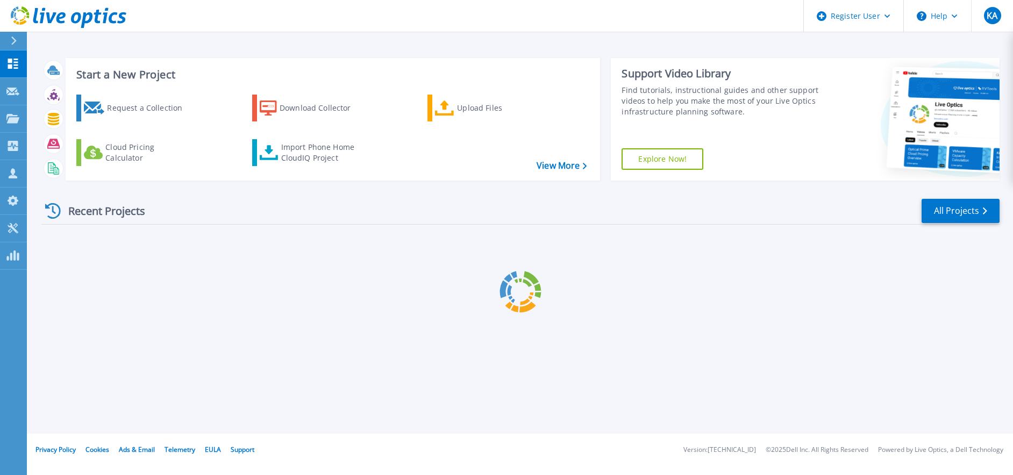 The height and width of the screenshot is (475, 1013). I want to click on div: Download Collector, so click(323, 108).